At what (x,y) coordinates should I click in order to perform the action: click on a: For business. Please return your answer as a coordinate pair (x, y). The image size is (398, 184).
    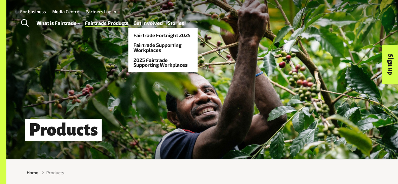
    Looking at the image, I should click on (33, 11).